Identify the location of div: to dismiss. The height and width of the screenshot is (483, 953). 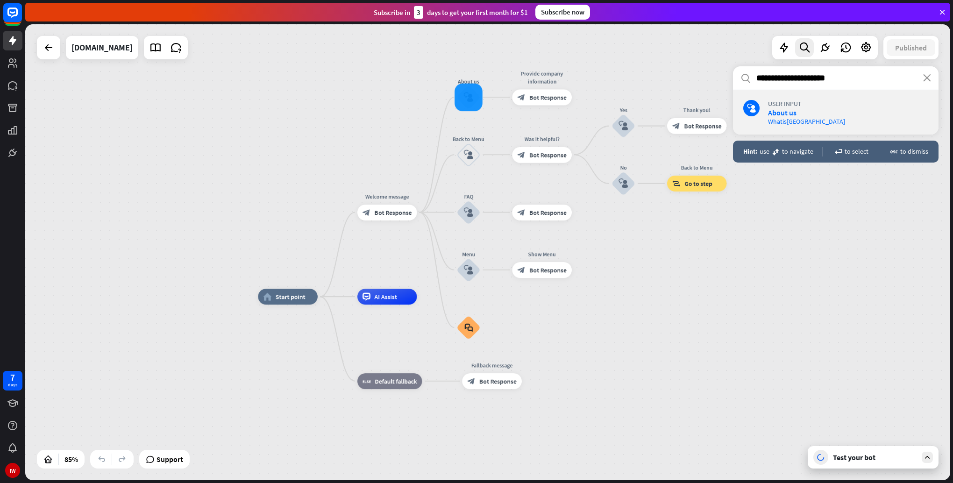
(908, 151).